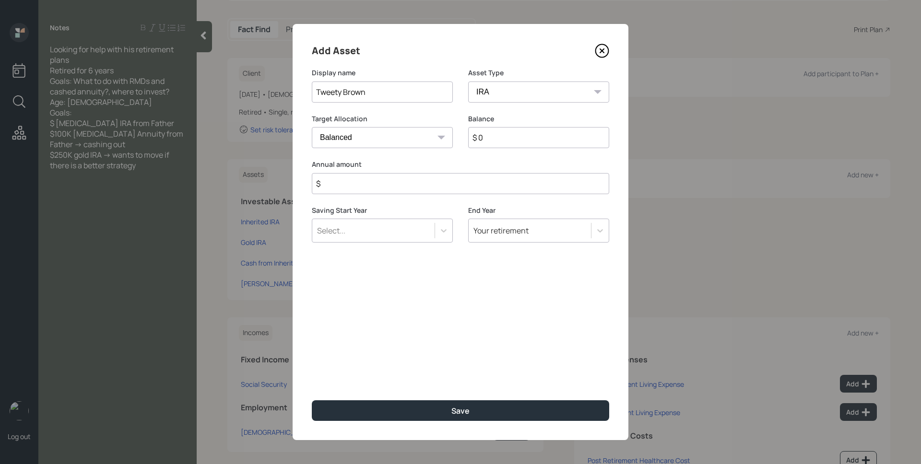 Image resolution: width=921 pixels, height=464 pixels. Describe the element at coordinates (461, 411) in the screenshot. I see `div: Save` at that location.